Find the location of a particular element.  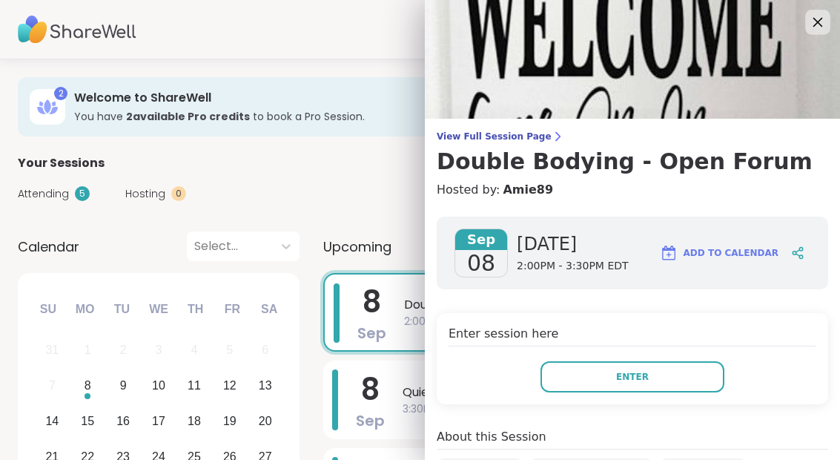

div: Choose Thursday, September 18th, 2025 is located at coordinates (194, 421).